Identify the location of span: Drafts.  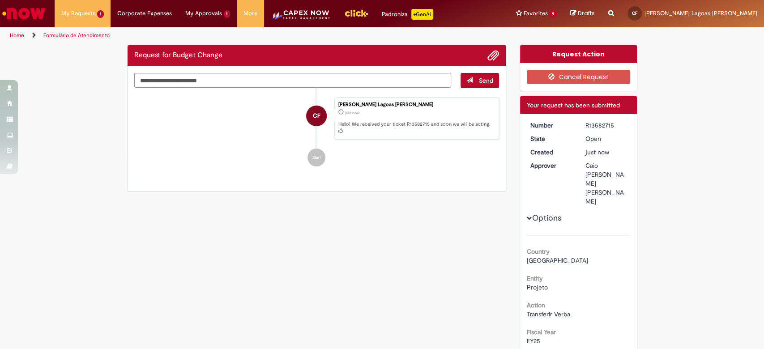
(586, 13).